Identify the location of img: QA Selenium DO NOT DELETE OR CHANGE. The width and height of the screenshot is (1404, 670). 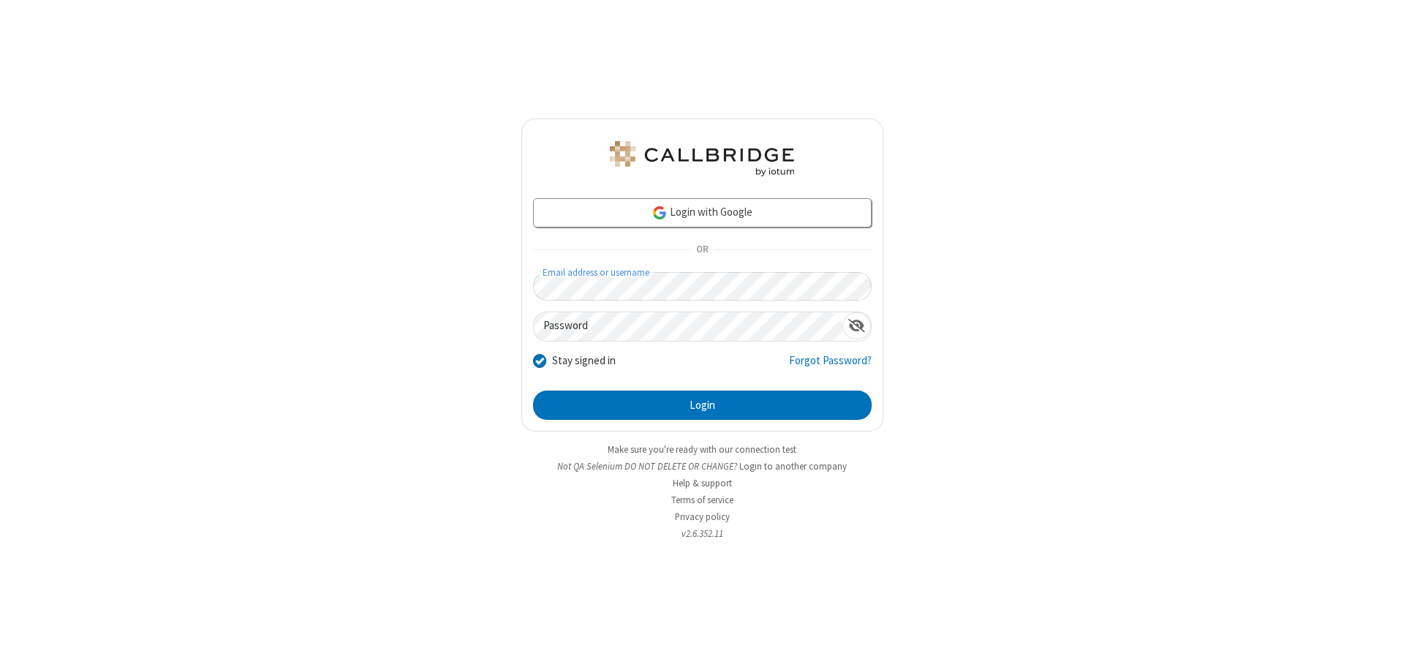
(702, 159).